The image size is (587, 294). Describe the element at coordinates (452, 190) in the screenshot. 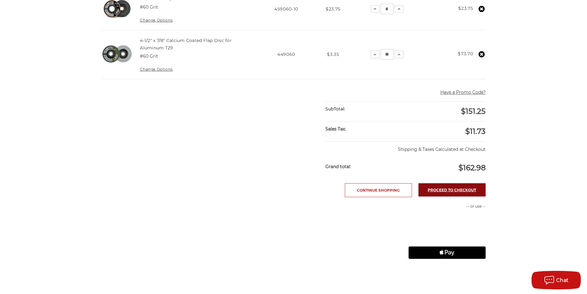

I see `a: Proceed to checkout` at that location.